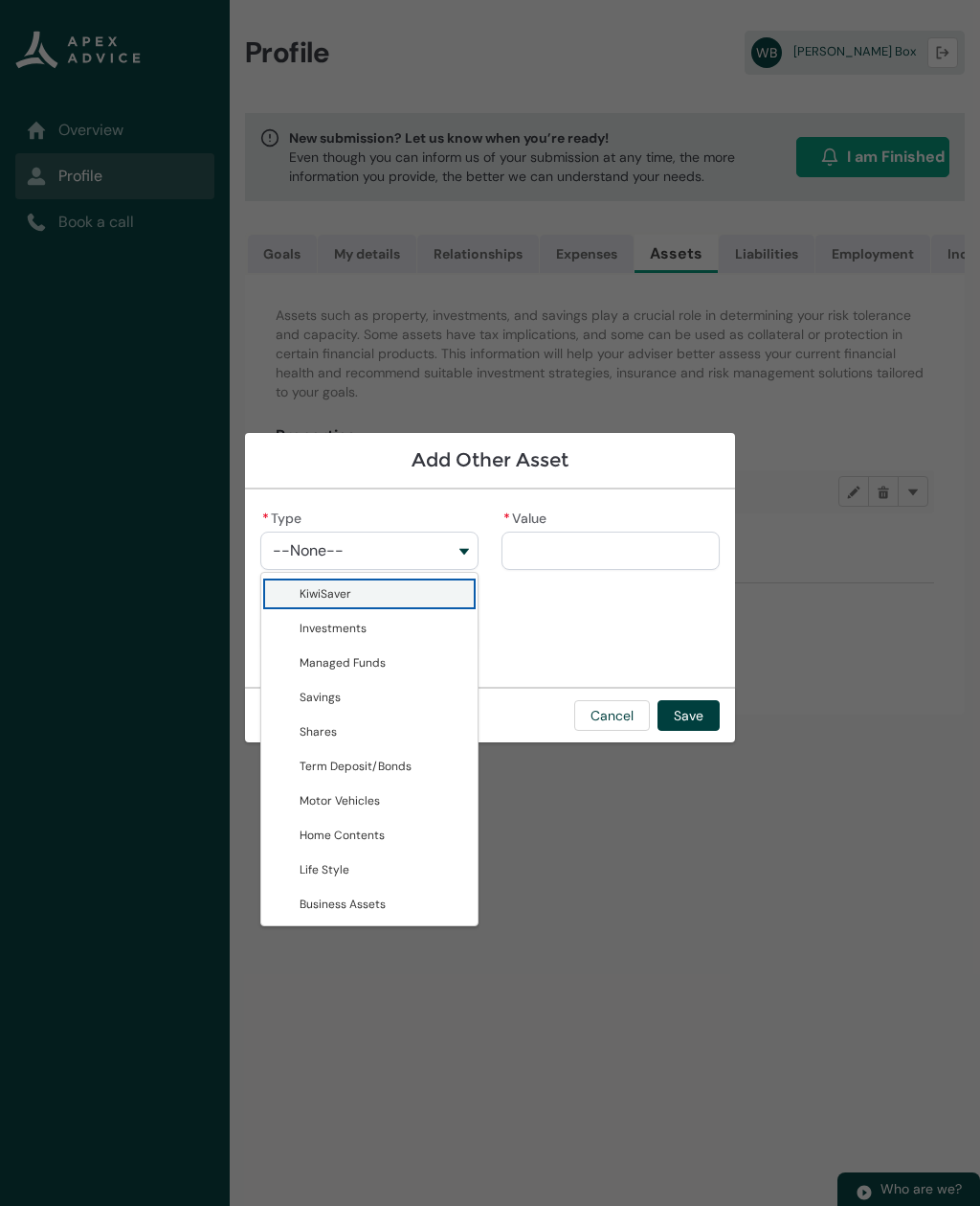 This screenshot has height=1206, width=980. What do you see at coordinates (333, 628) in the screenshot?
I see `span: Investments` at bounding box center [333, 628].